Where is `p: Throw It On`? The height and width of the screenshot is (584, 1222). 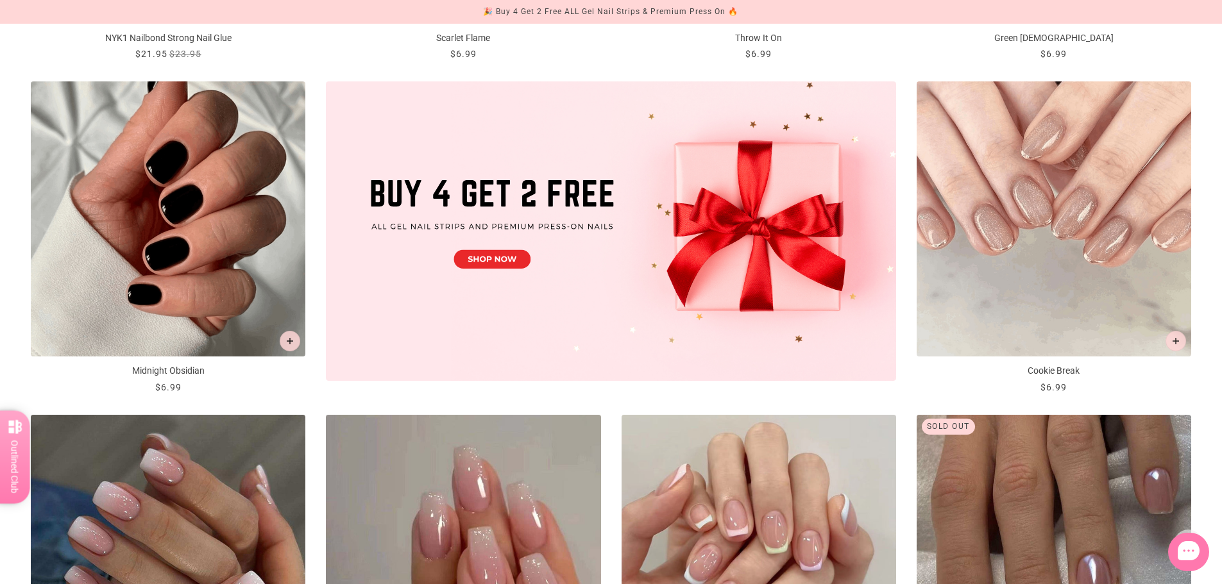
p: Throw It On is located at coordinates (759, 38).